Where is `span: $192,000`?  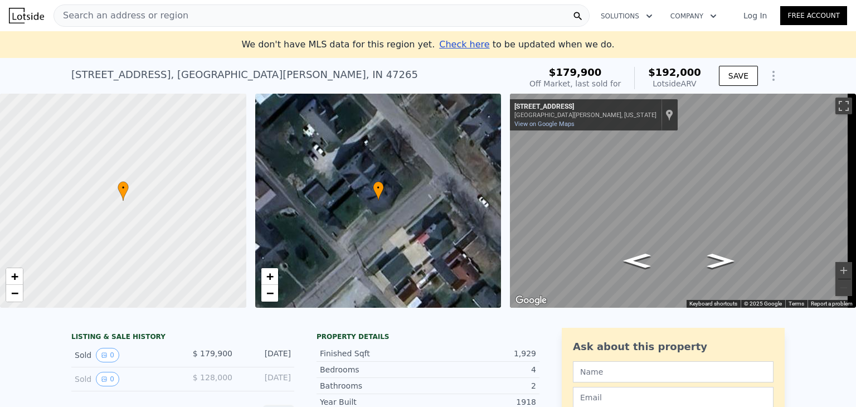
span: $192,000 is located at coordinates (674, 72).